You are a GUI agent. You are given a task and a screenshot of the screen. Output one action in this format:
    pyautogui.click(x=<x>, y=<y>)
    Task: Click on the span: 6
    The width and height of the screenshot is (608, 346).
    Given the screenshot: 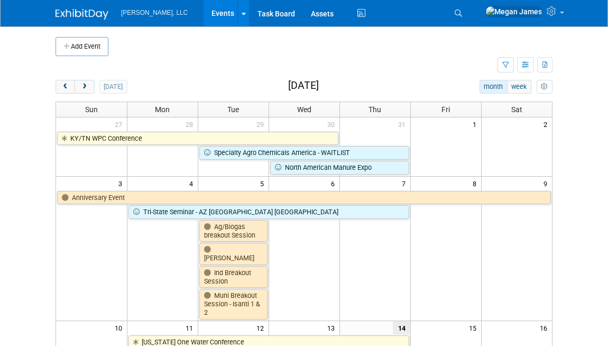 What is the action you would take?
    pyautogui.click(x=335, y=183)
    